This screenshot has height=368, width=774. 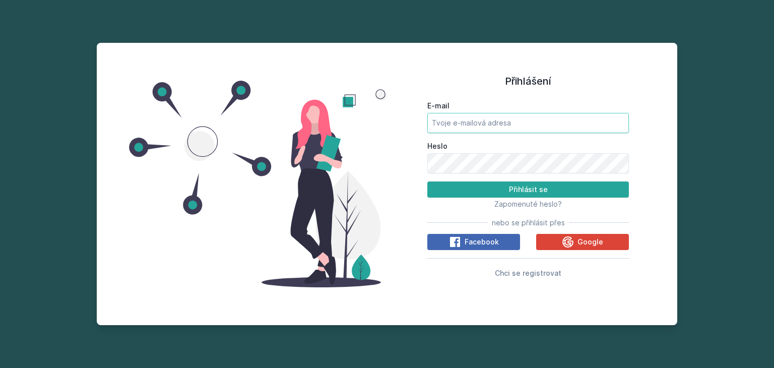 I want to click on span: nebo se přihlásit přes, so click(x=528, y=223).